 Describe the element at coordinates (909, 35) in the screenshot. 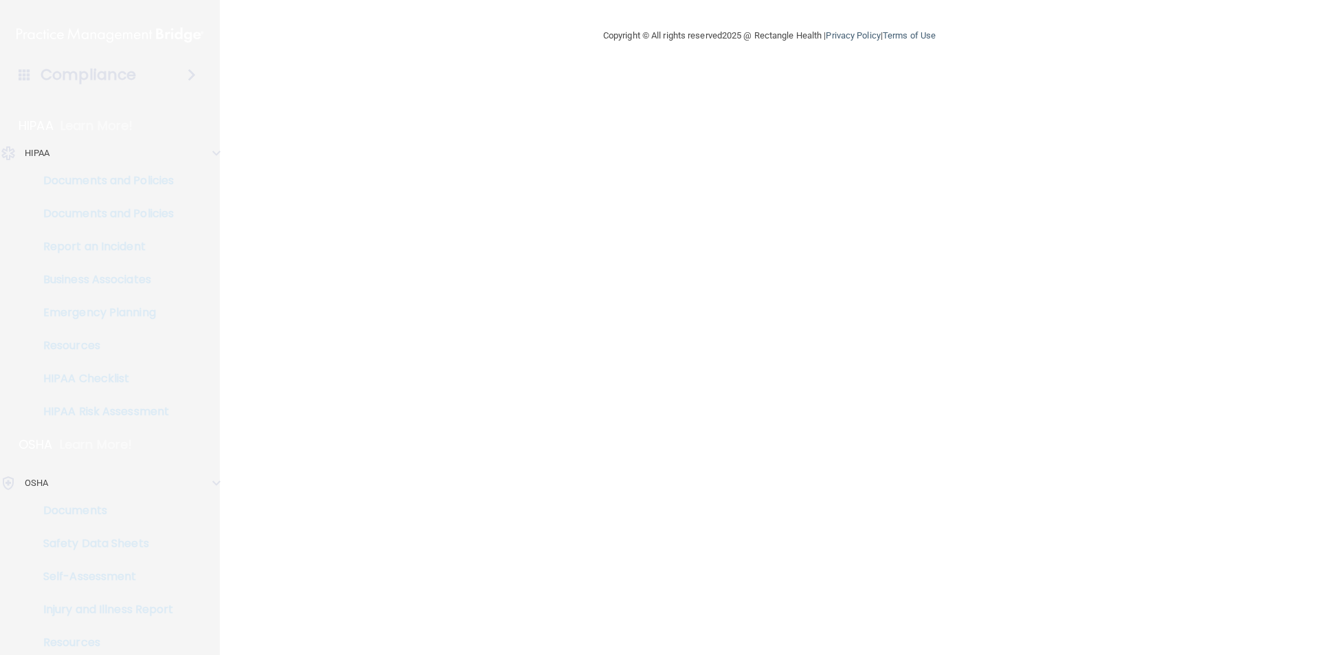

I see `a: Terms of Use` at that location.